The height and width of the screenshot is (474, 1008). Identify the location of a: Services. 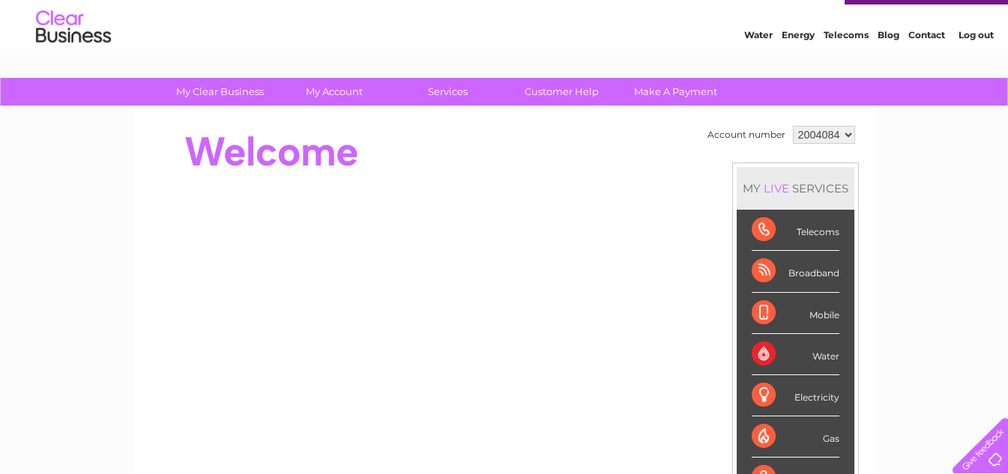
(447, 91).